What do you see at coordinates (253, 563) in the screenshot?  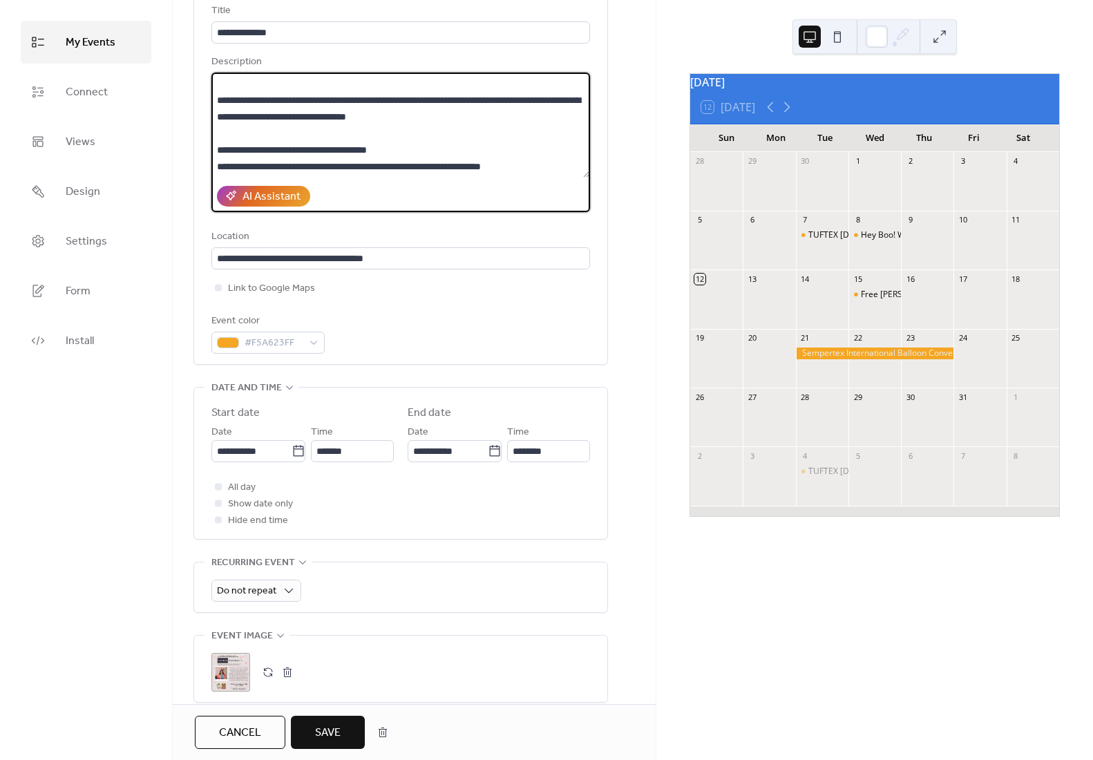 I see `span: Recurring event` at bounding box center [253, 563].